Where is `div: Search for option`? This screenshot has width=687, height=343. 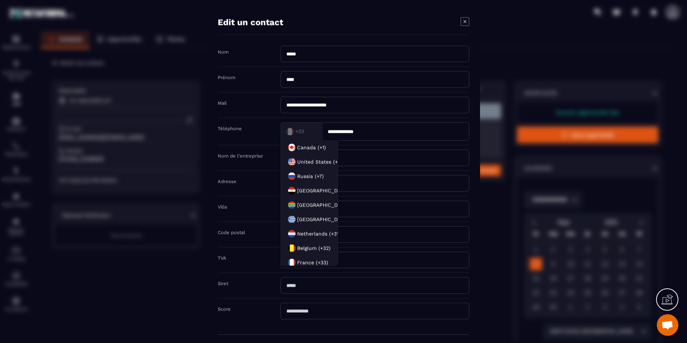
div: Search for option is located at coordinates (301, 131).